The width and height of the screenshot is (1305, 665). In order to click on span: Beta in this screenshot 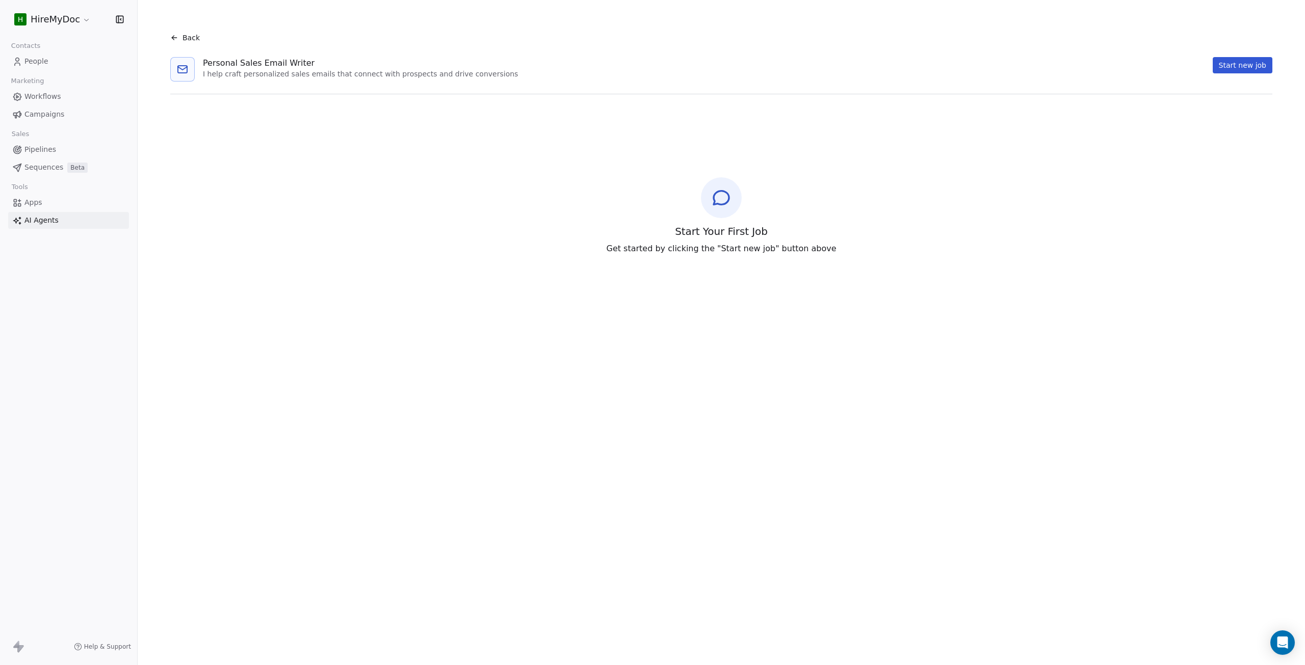, I will do `click(77, 168)`.